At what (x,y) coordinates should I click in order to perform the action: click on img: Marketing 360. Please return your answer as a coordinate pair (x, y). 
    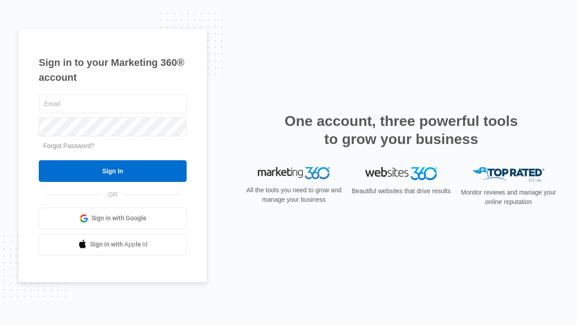
    Looking at the image, I should click on (294, 173).